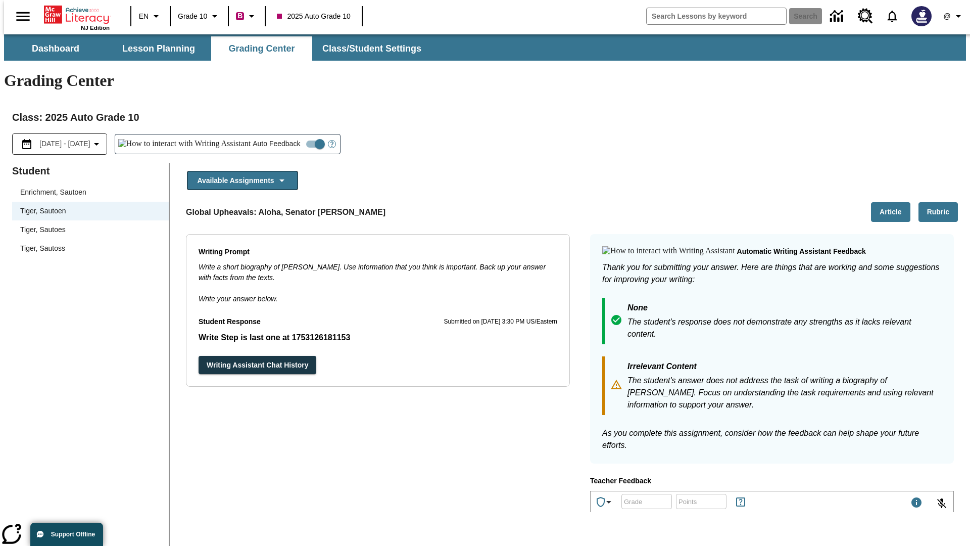  I want to click on button: Support Offline, so click(67, 534).